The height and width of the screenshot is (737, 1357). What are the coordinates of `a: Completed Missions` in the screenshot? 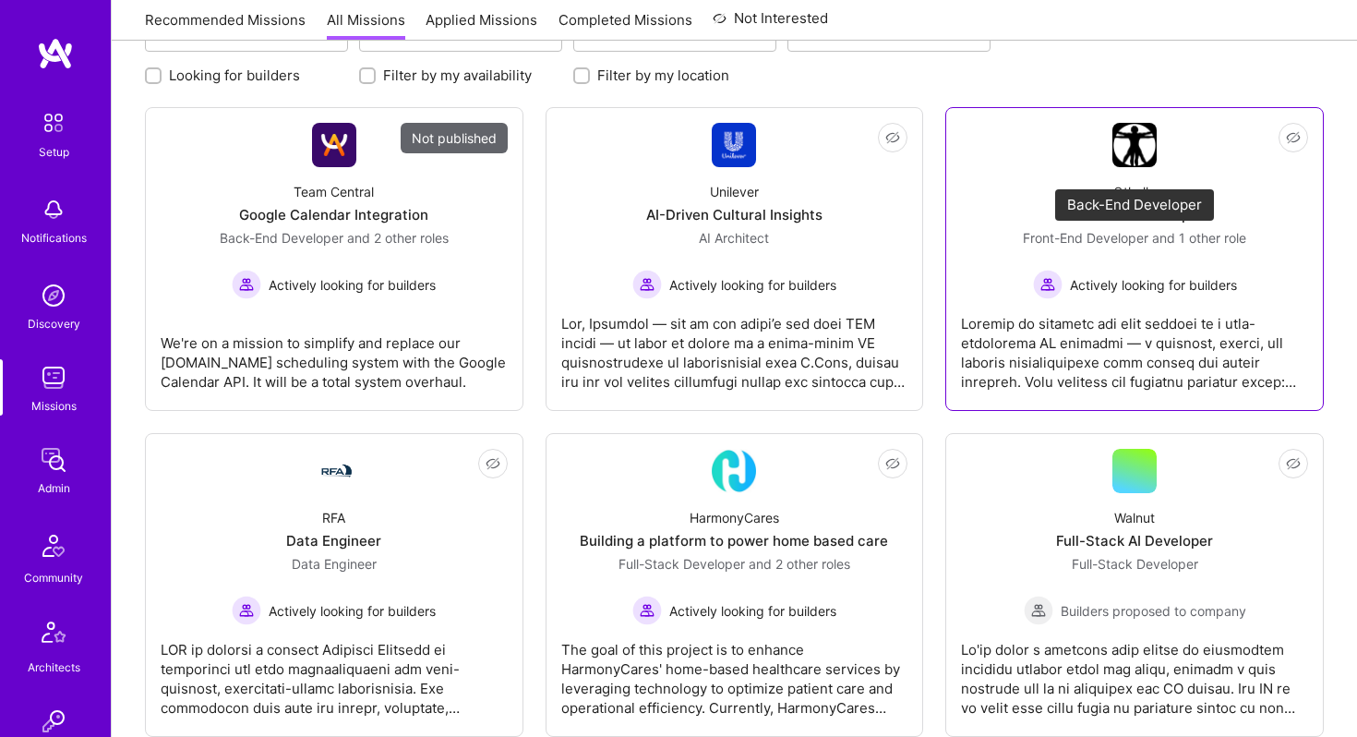 It's located at (625, 25).